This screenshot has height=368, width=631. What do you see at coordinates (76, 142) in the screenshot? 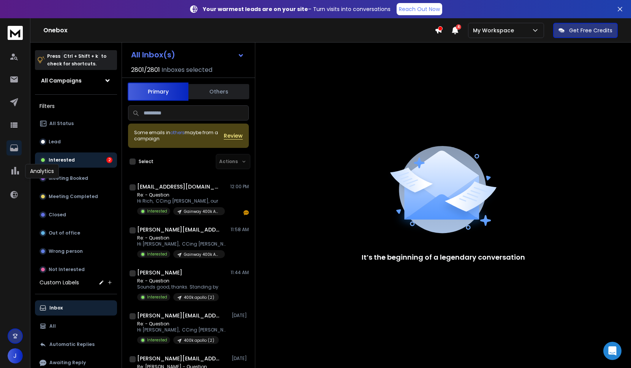
I see `button: Lead` at bounding box center [76, 142].